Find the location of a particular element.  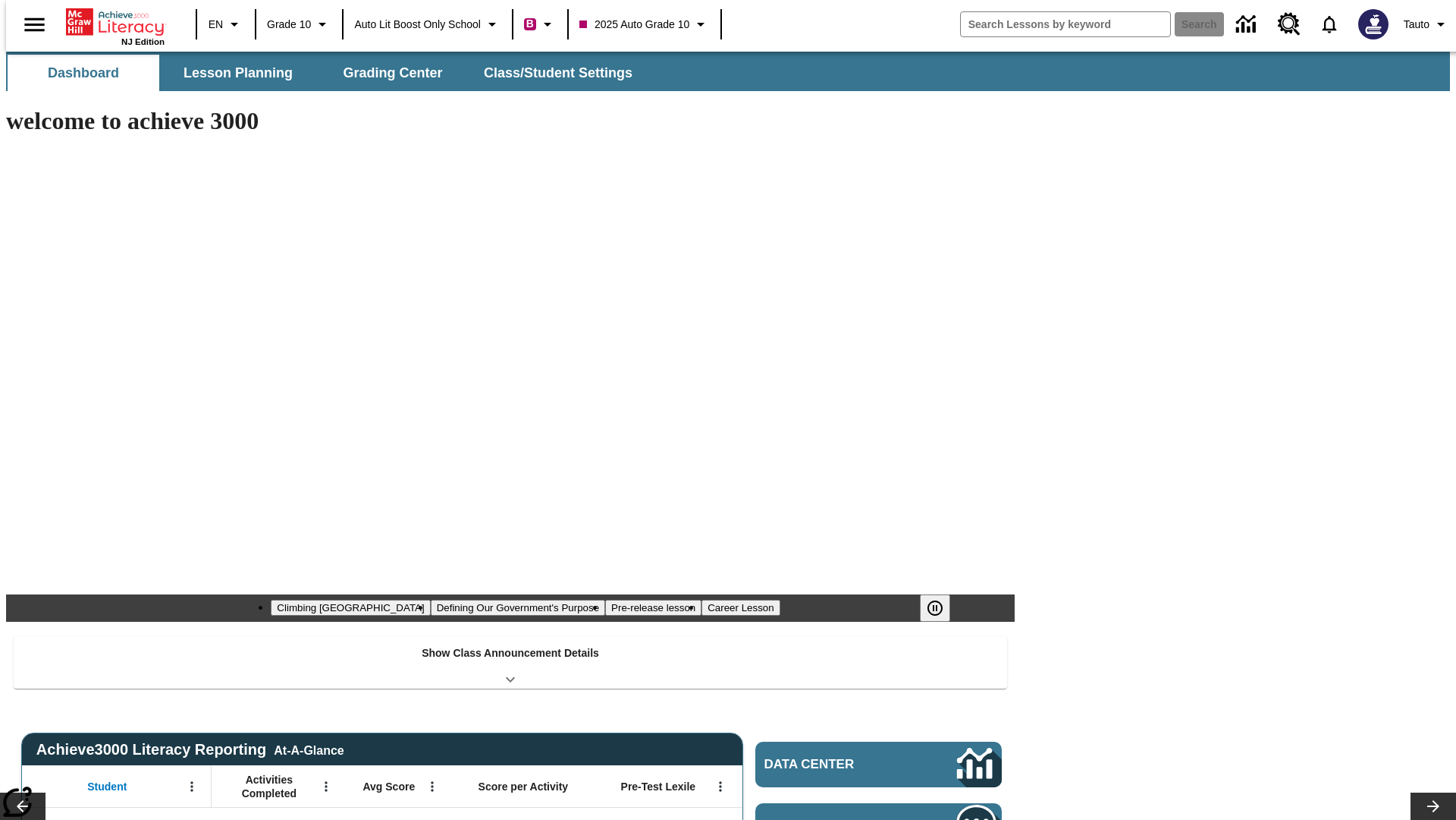

span: 2025 Auto Grade 10 is located at coordinates (634, 25).